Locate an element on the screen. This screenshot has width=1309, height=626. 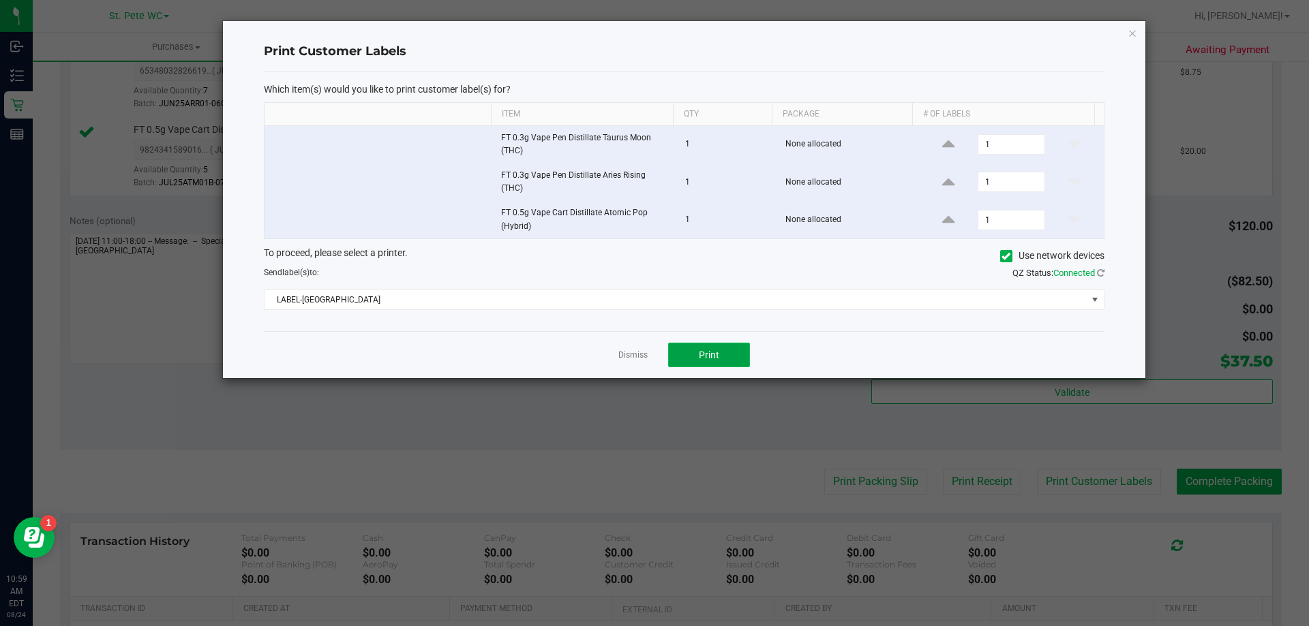
button: Print is located at coordinates (709, 355).